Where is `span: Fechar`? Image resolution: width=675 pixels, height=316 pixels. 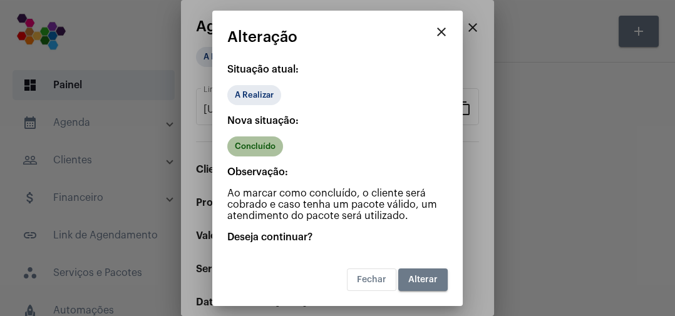
span: Fechar is located at coordinates (371, 280).